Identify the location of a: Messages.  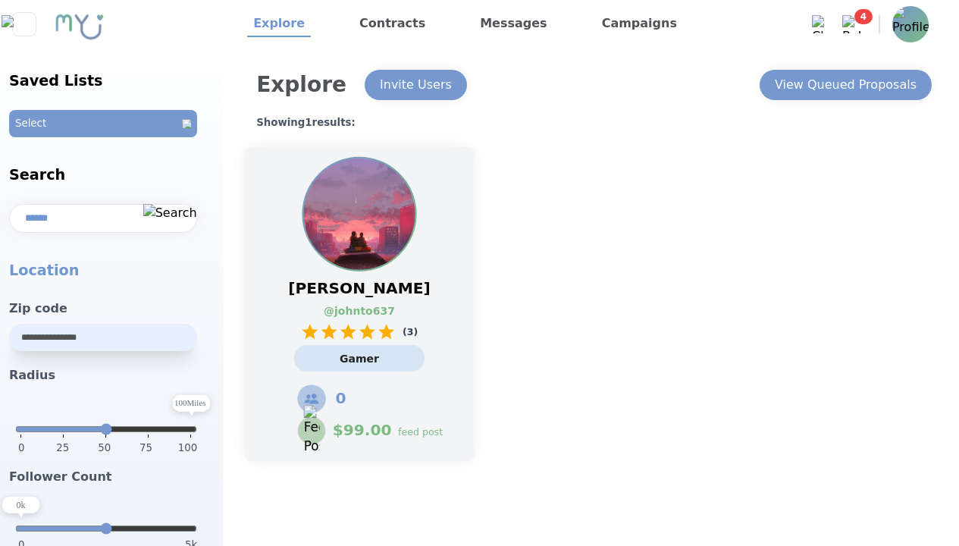
(513, 24).